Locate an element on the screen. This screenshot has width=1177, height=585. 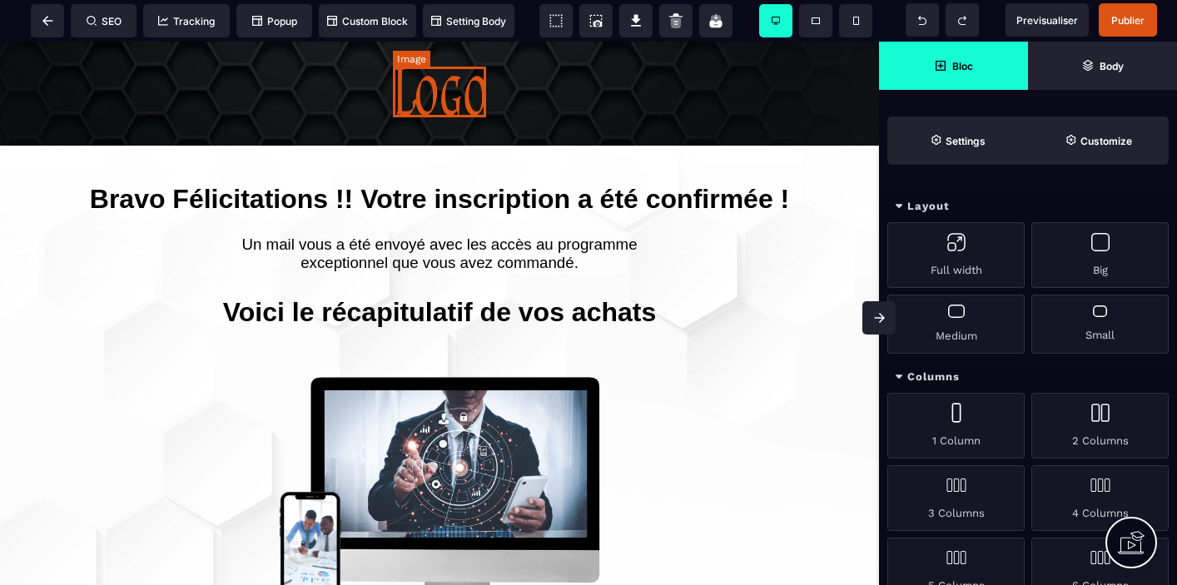
strong: Body is located at coordinates (1111, 66).